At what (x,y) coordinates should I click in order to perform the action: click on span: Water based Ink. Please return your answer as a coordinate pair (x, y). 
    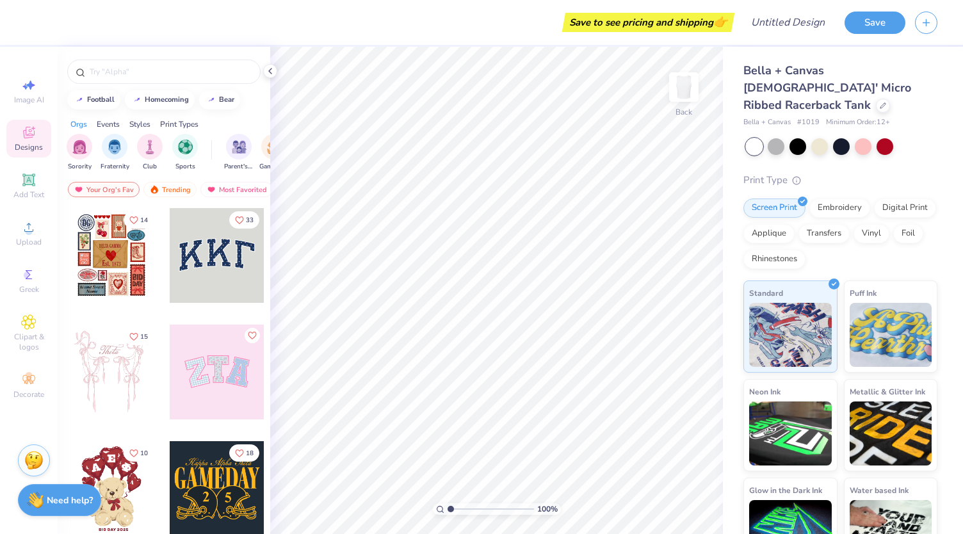
    Looking at the image, I should click on (879, 490).